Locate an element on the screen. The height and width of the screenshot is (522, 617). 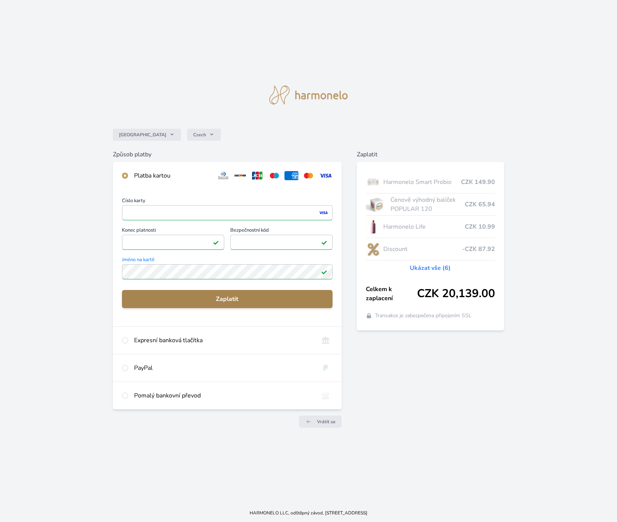
div: Pomalý bankovní převod is located at coordinates (223, 396).